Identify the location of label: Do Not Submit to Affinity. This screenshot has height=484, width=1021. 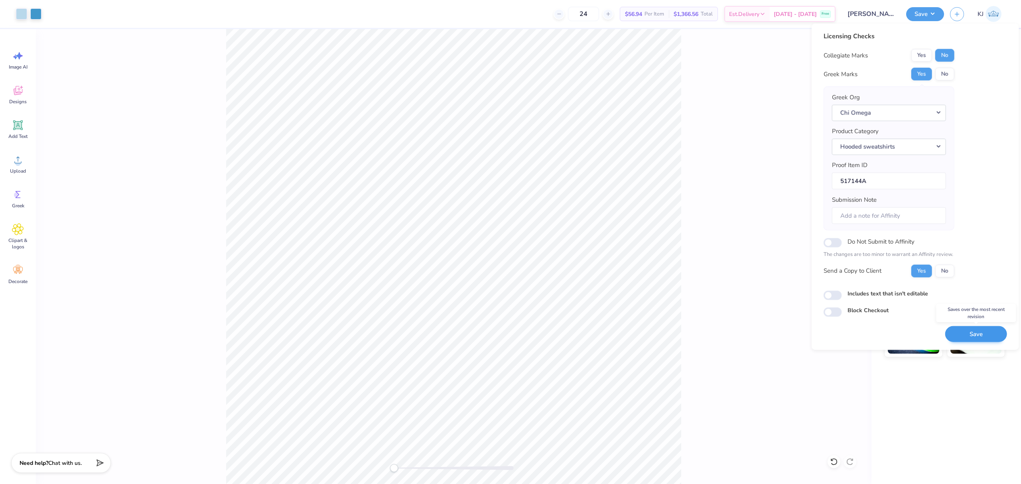
(881, 242).